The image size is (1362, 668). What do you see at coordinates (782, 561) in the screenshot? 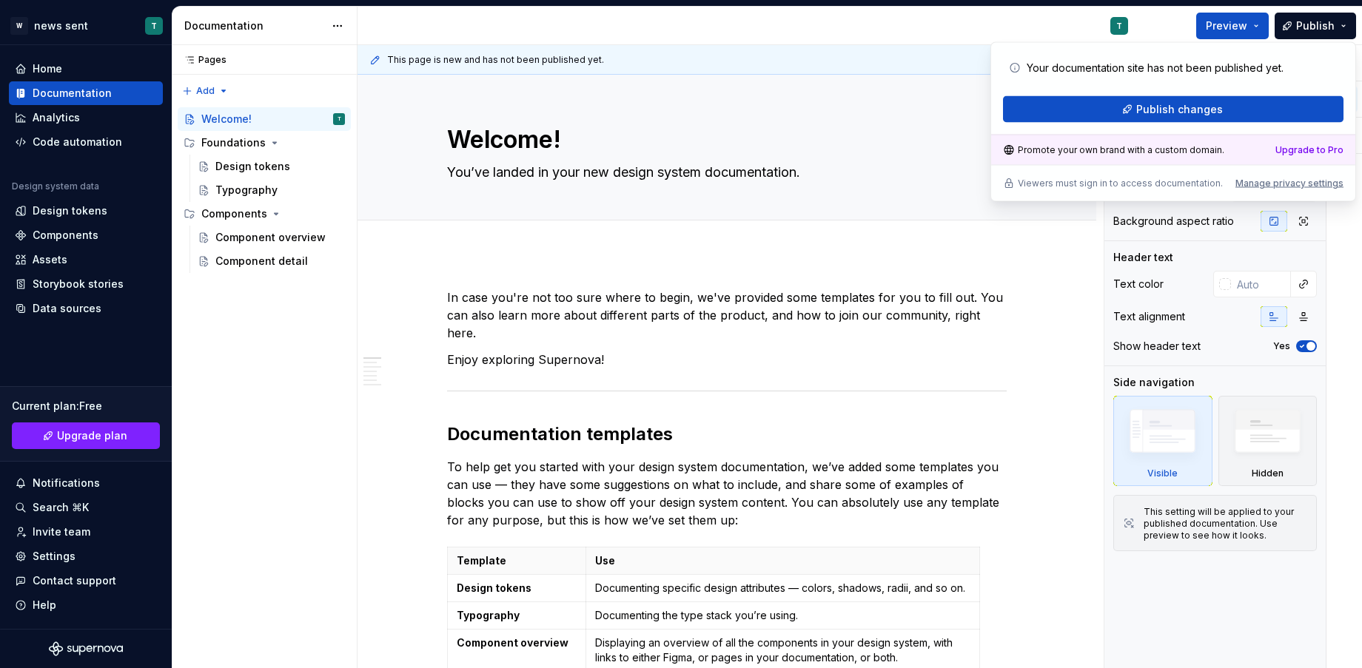
I see `p: Use` at bounding box center [782, 561].